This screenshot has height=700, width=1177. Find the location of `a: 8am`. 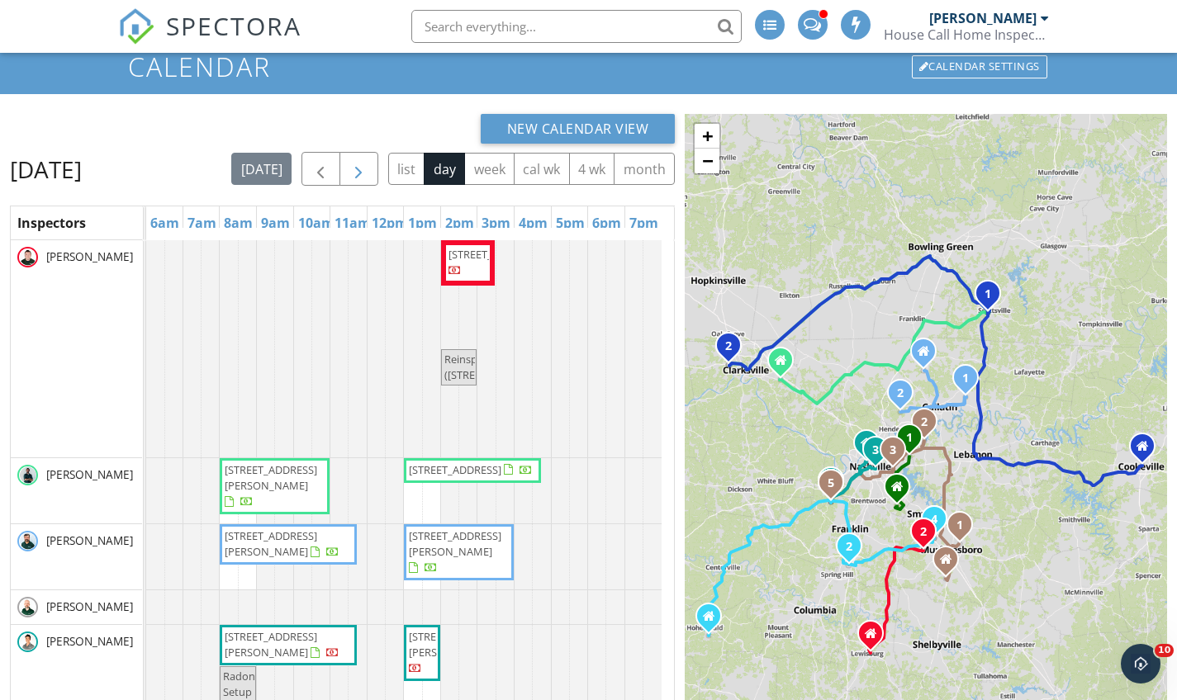

a: 8am is located at coordinates (238, 223).